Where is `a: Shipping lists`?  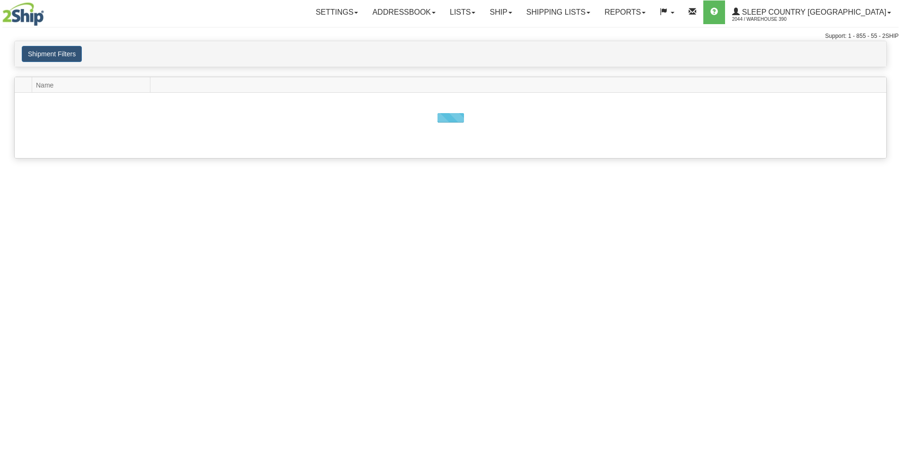
a: Shipping lists is located at coordinates (558, 12).